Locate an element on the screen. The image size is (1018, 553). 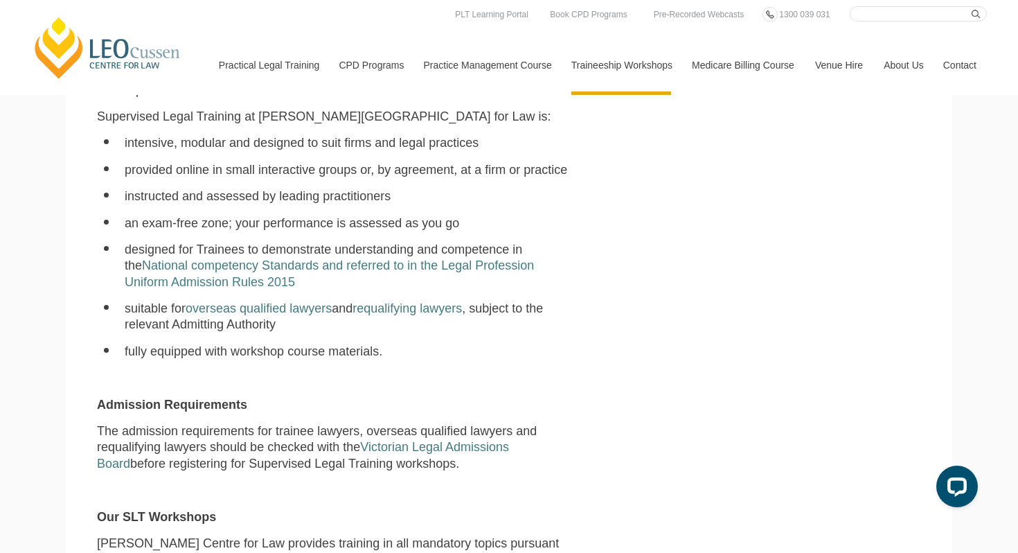
a: Practical Legal Training is located at coordinates (269, 65).